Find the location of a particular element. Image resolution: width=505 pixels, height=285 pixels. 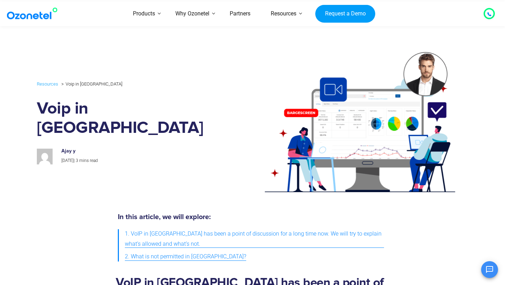

button: Open chat is located at coordinates (490, 270).